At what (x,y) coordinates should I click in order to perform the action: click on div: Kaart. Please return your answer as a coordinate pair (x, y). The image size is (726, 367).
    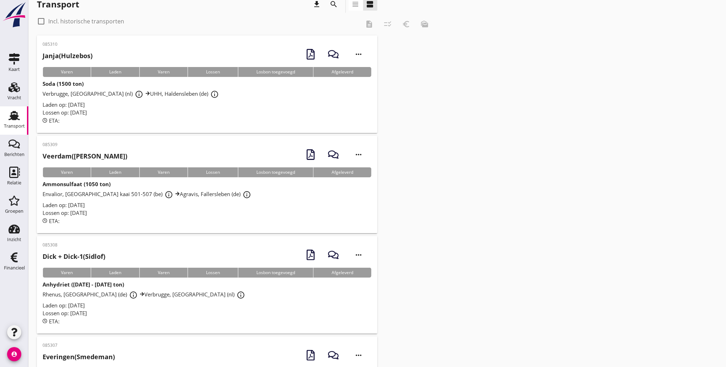
    Looking at the image, I should click on (14, 69).